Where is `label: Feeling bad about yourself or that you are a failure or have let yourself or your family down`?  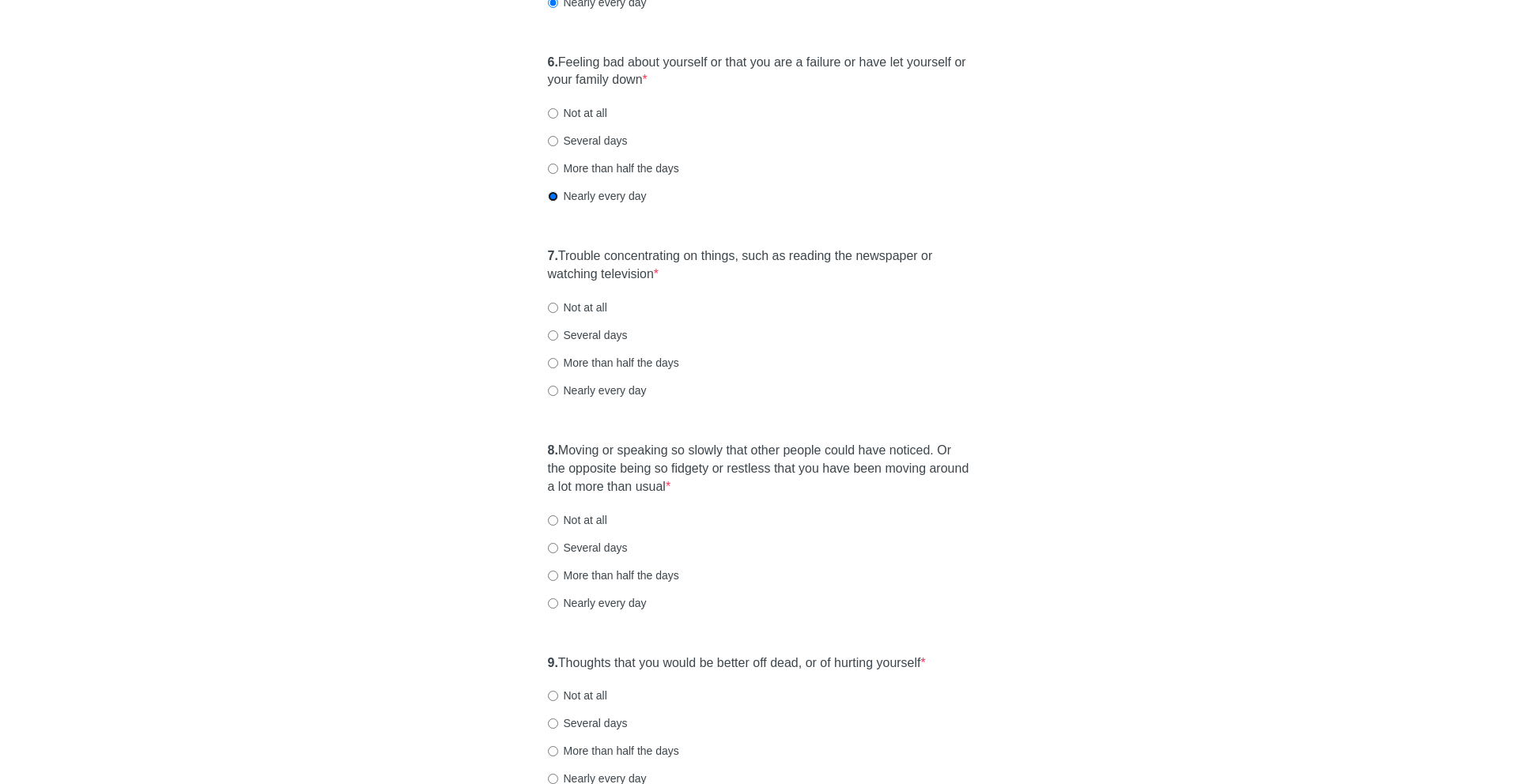
label: Feeling bad about yourself or that you are a failure or have let yourself or your family down is located at coordinates (759, 72).